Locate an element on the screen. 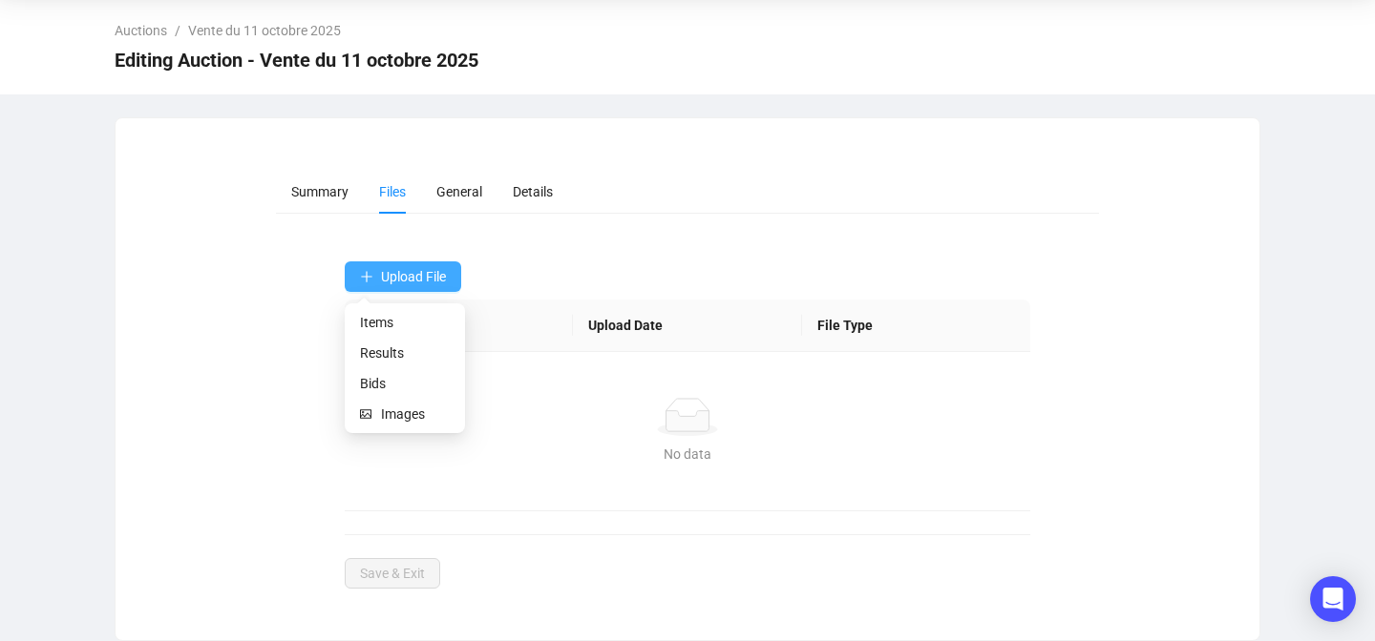 The height and width of the screenshot is (641, 1375). span: picture is located at coordinates (367, 414).